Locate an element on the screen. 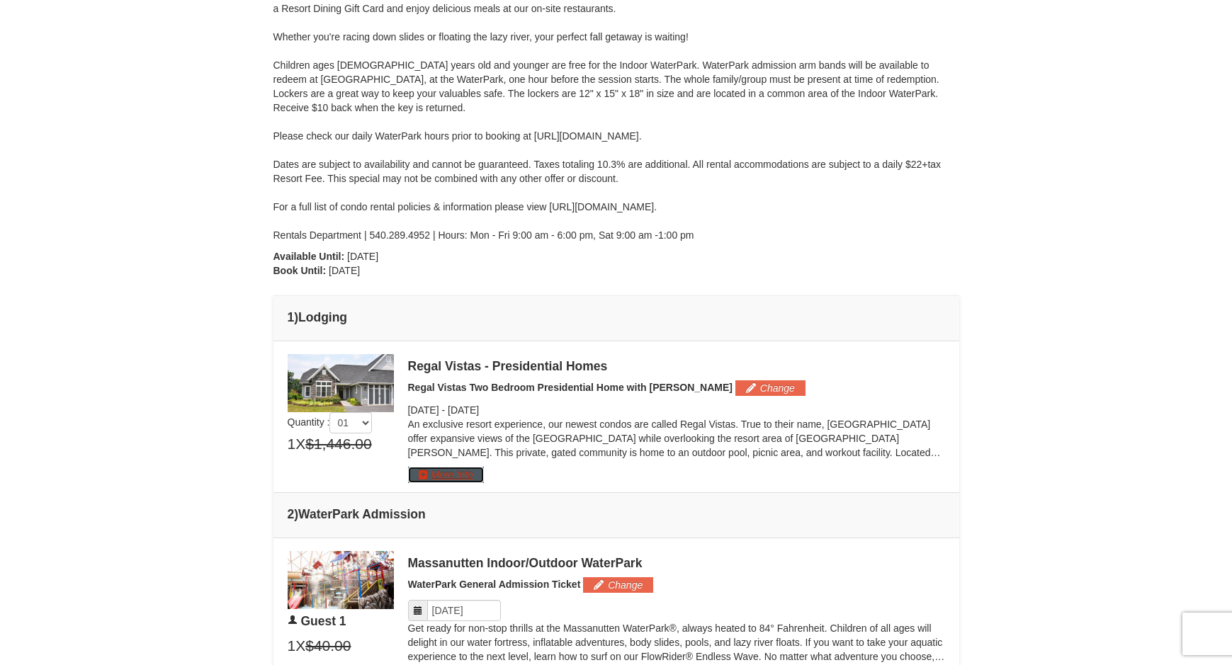 This screenshot has height=665, width=1232. strong: Available Until: is located at coordinates (309, 256).